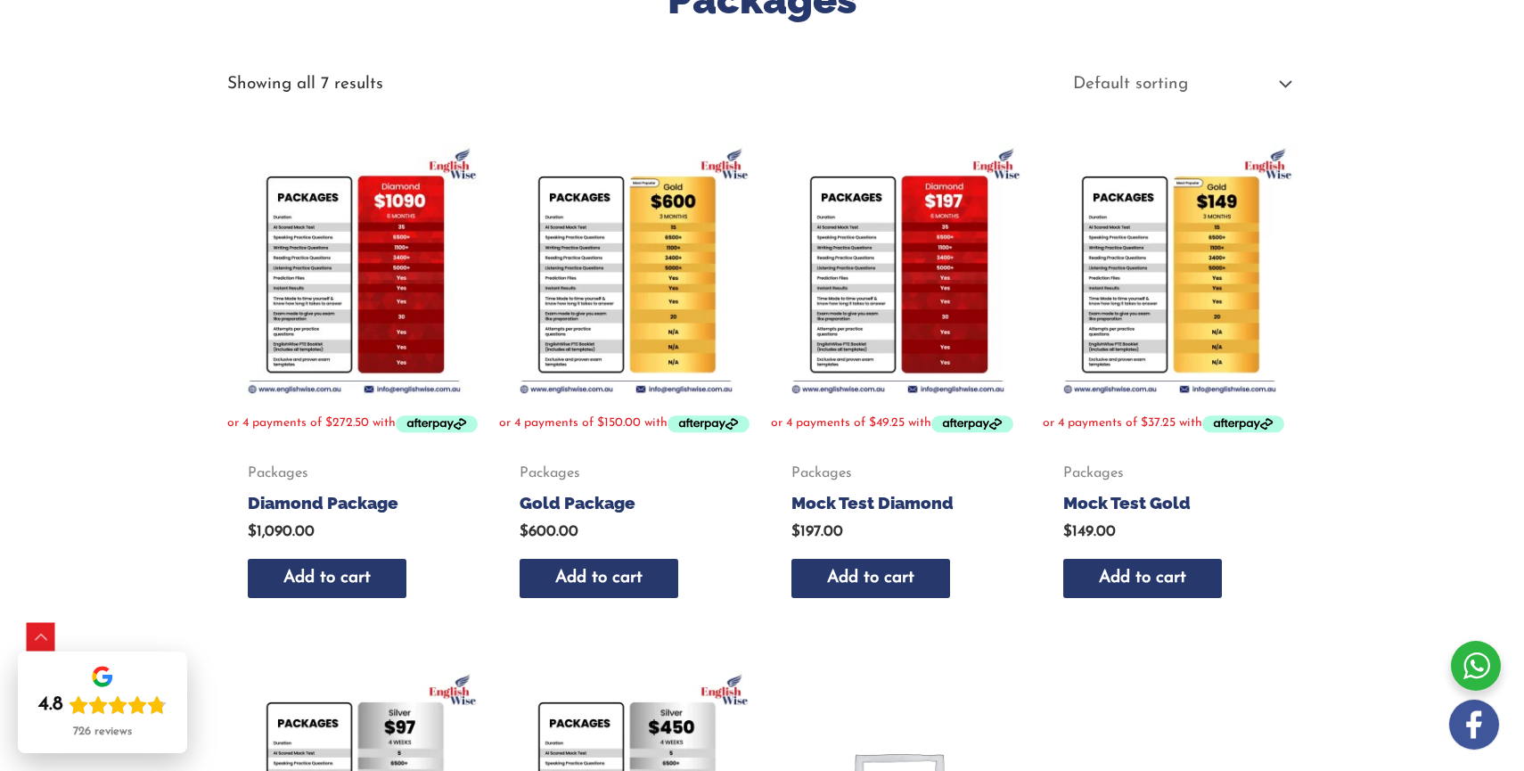 This screenshot has height=771, width=1524. Describe the element at coordinates (1474, 725) in the screenshot. I see `img: white-facebook.png` at that location.